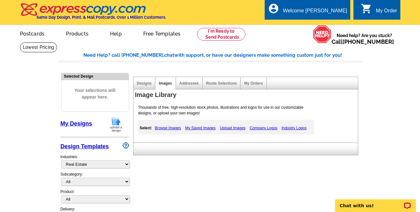 Image resolution: width=420 pixels, height=212 pixels. I want to click on h4: Same Day Design, Print, & Mail Postcards. Over 1 Million Customers., so click(101, 17).